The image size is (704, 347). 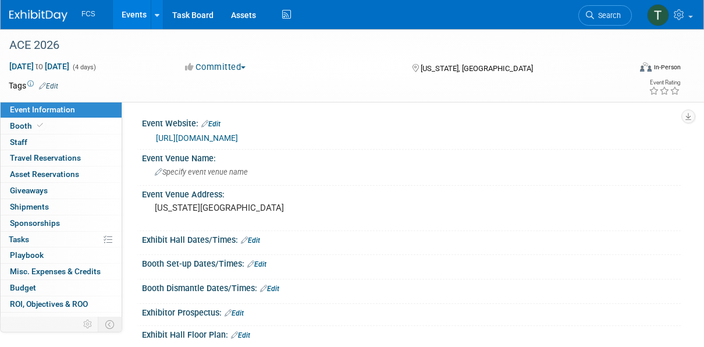 I want to click on div: Event Format, so click(x=632, y=69).